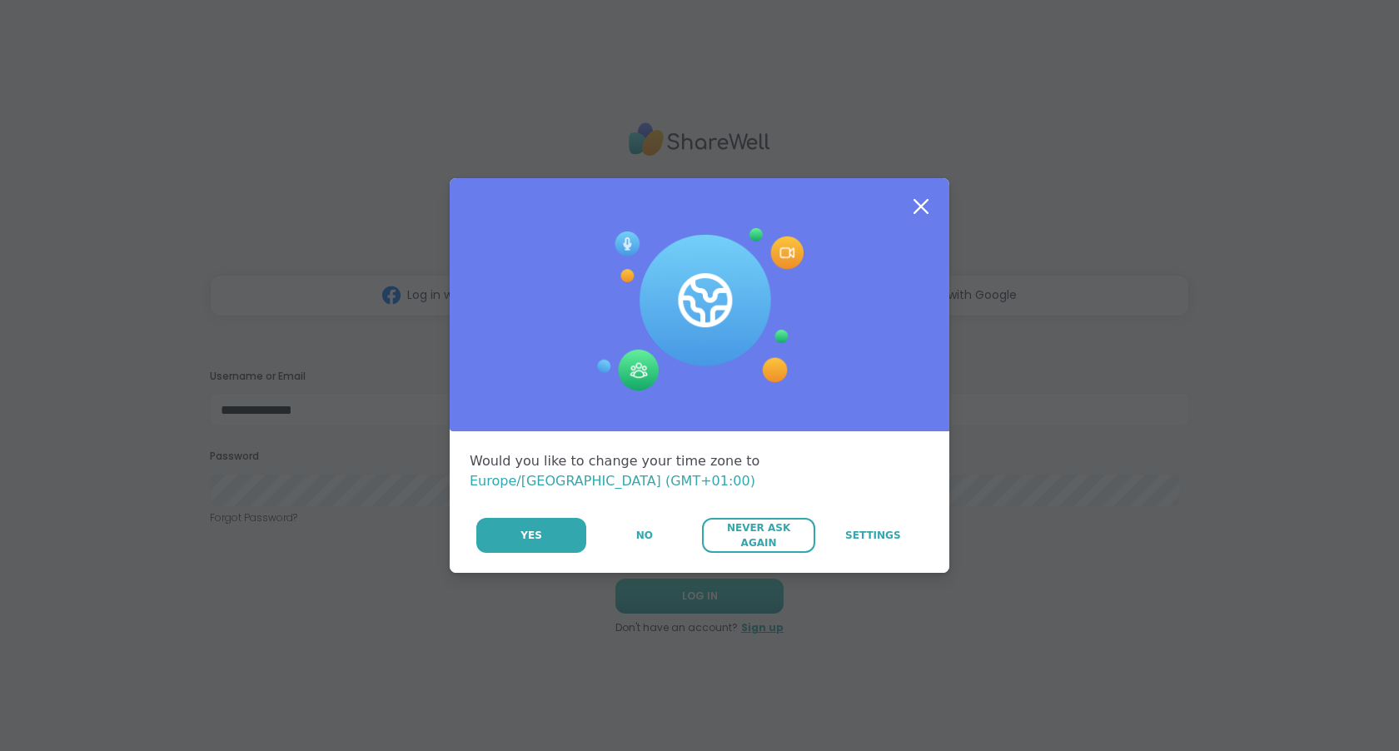  I want to click on button: Never Ask Again, so click(758, 535).